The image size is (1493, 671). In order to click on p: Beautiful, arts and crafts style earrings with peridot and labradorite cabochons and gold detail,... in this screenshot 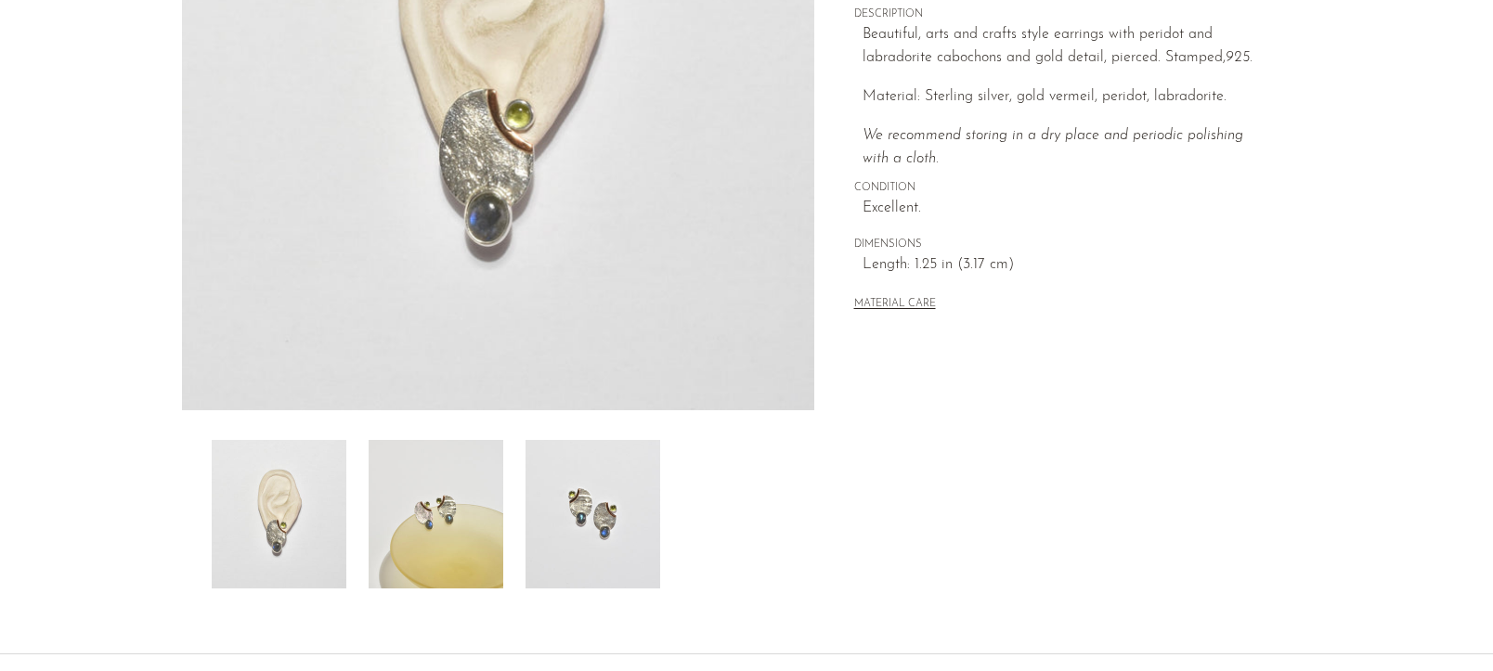, I will do `click(1067, 46)`.